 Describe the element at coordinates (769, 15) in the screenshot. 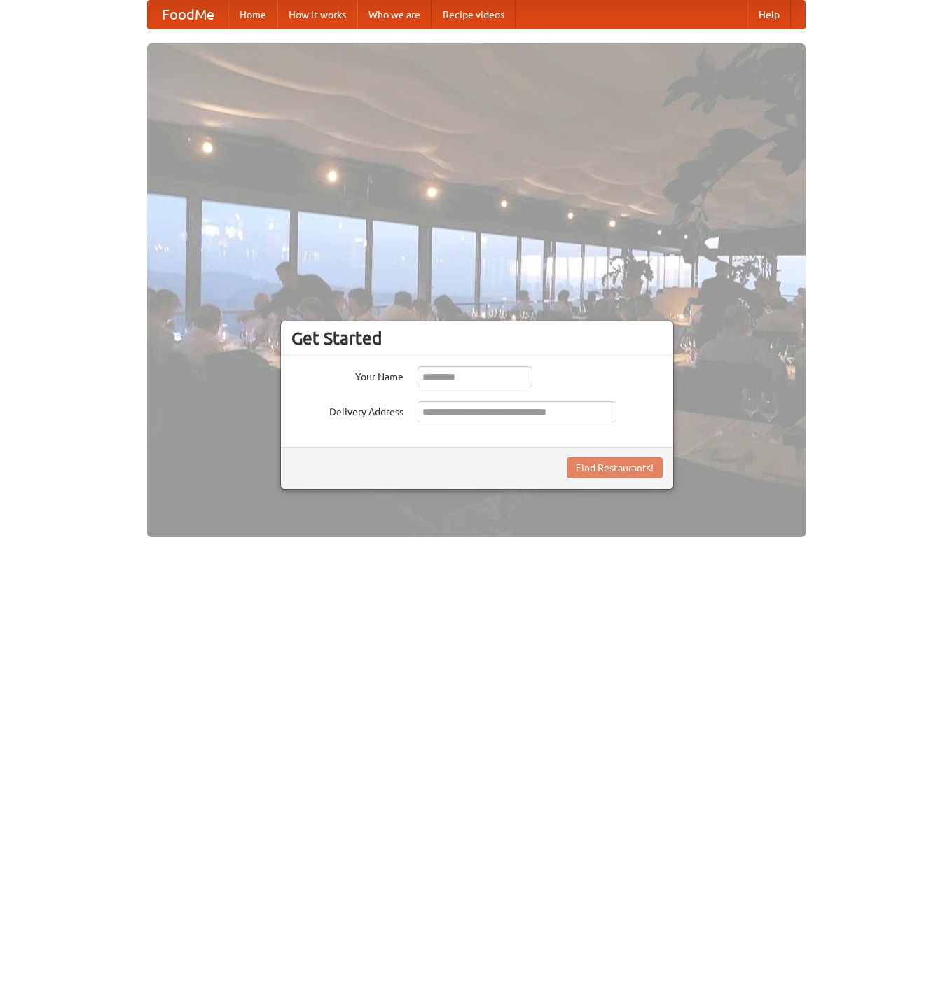

I see `a: Help` at that location.